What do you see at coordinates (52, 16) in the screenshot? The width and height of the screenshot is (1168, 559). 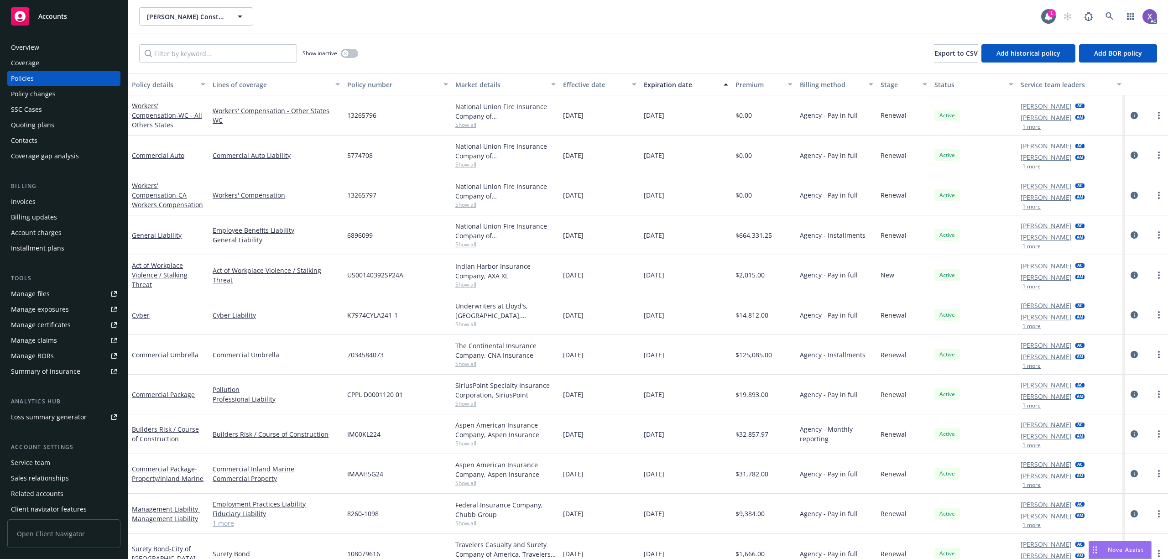 I see `span: Accounts` at bounding box center [52, 16].